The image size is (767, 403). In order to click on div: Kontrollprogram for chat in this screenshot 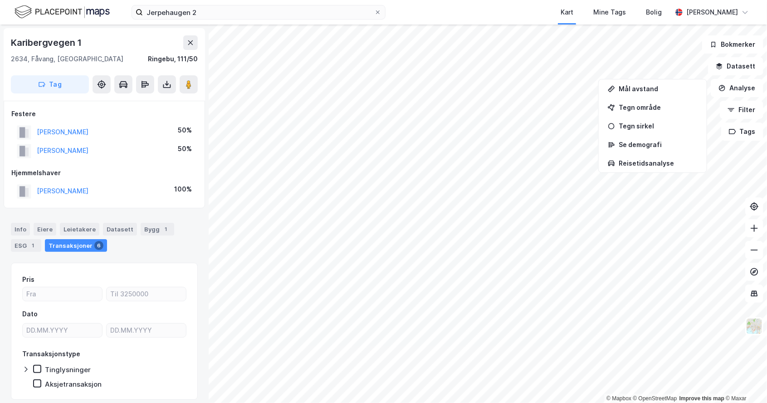, I will do `click(744, 381)`.